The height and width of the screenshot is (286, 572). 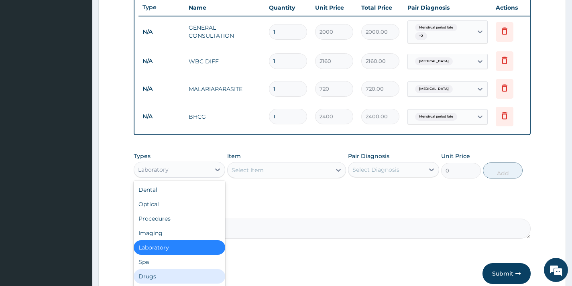 I want to click on label: Unit Price, so click(x=456, y=156).